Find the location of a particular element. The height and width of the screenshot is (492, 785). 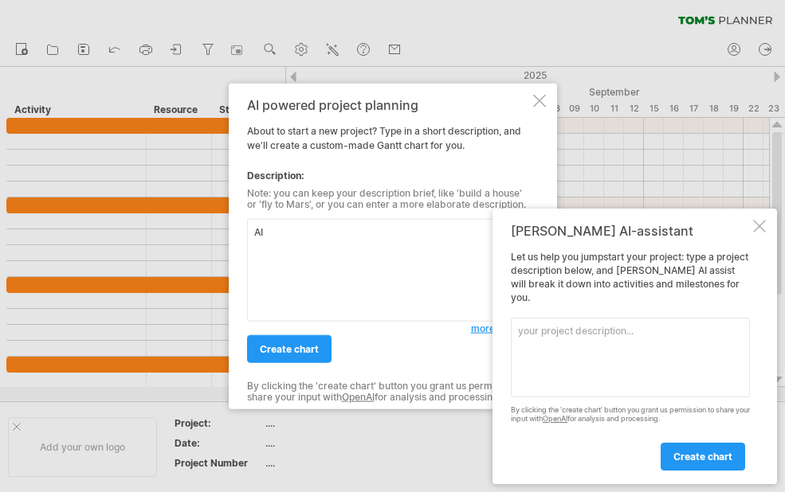

div: About to start a new project? Type in a short description, and we'll create a custom-made Gantt c... is located at coordinates (388, 246).